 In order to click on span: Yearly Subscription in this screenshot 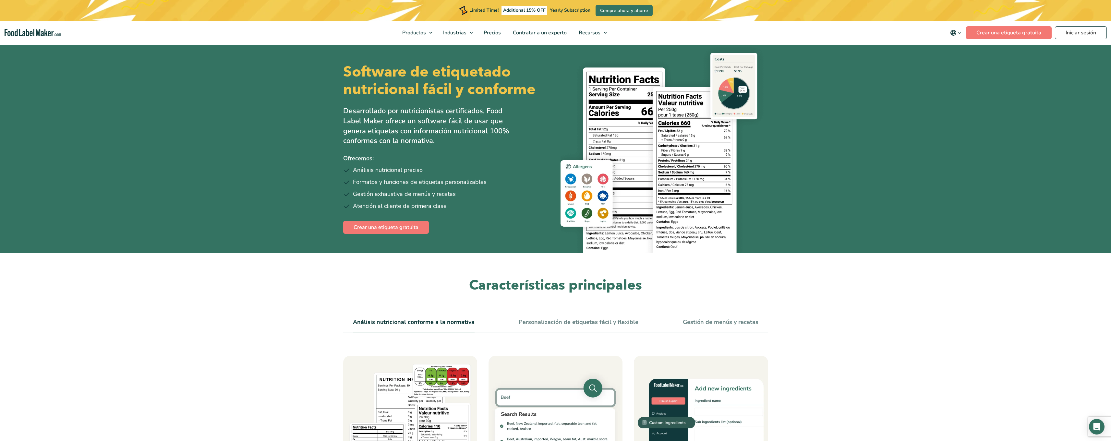, I will do `click(570, 10)`.